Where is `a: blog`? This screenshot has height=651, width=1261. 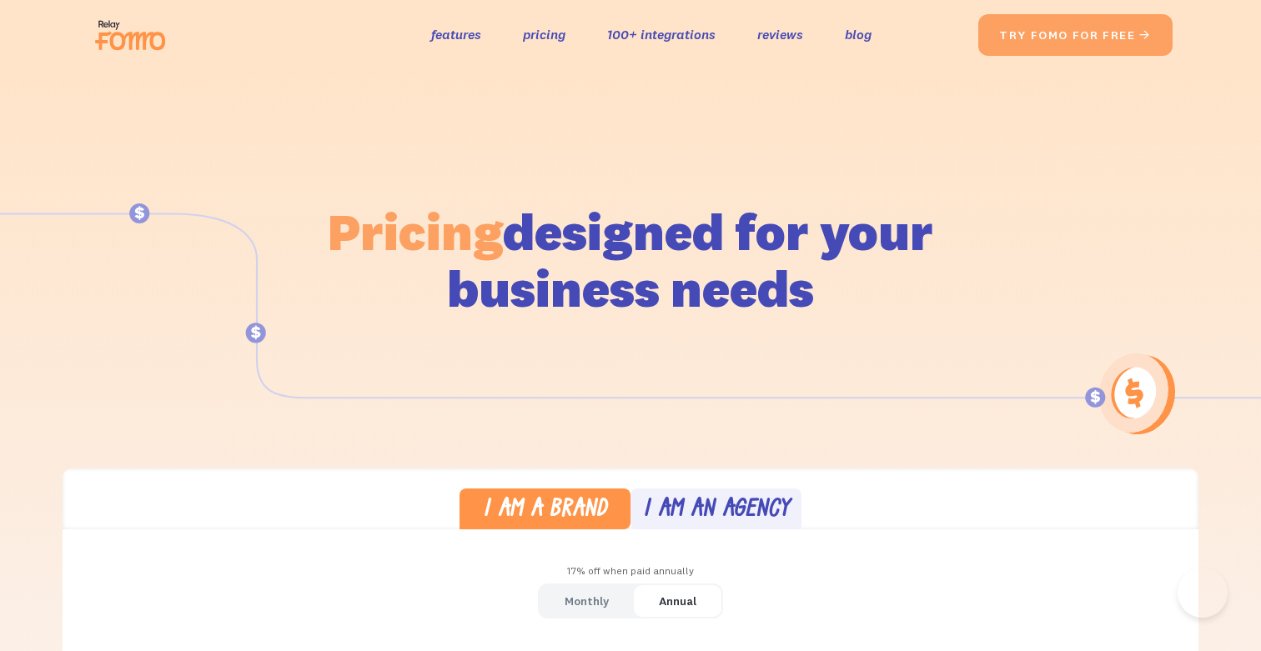
a: blog is located at coordinates (858, 34).